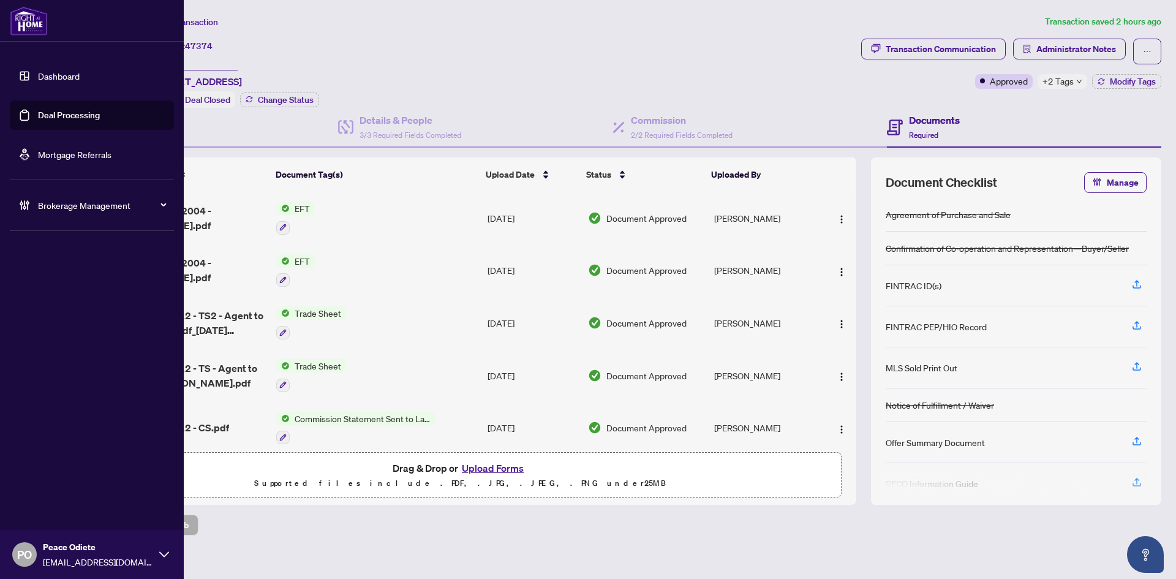 The width and height of the screenshot is (1176, 579). What do you see at coordinates (355, 428) in the screenshot?
I see `button: Status IconCommission Statement Sent to Lawyer` at bounding box center [355, 428].